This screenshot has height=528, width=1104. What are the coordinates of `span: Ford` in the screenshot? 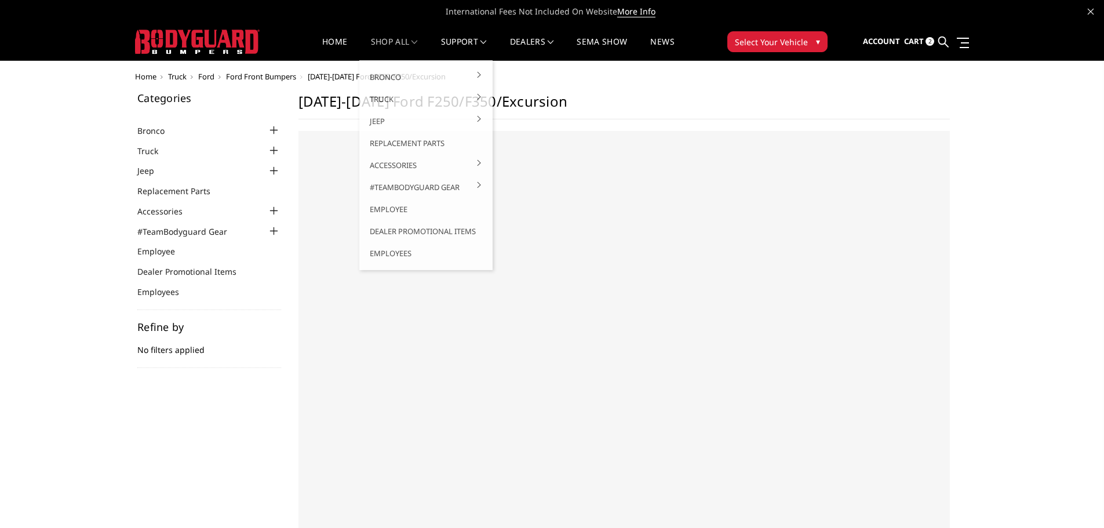 It's located at (206, 76).